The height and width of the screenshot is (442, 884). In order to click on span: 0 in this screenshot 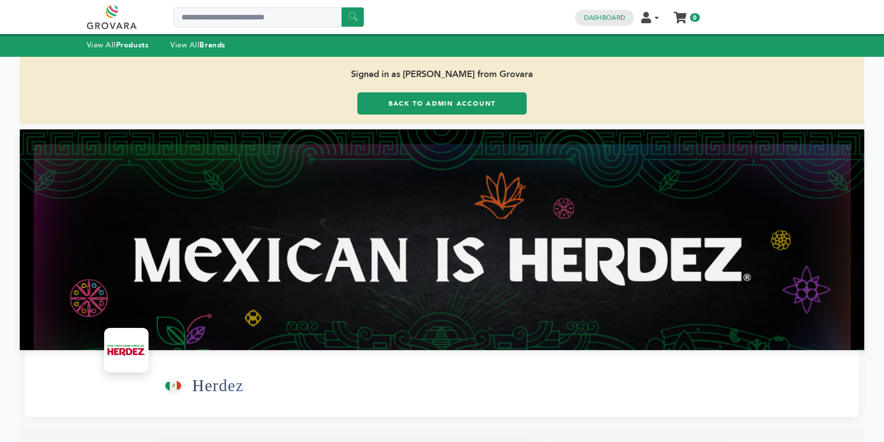, I will do `click(694, 17)`.